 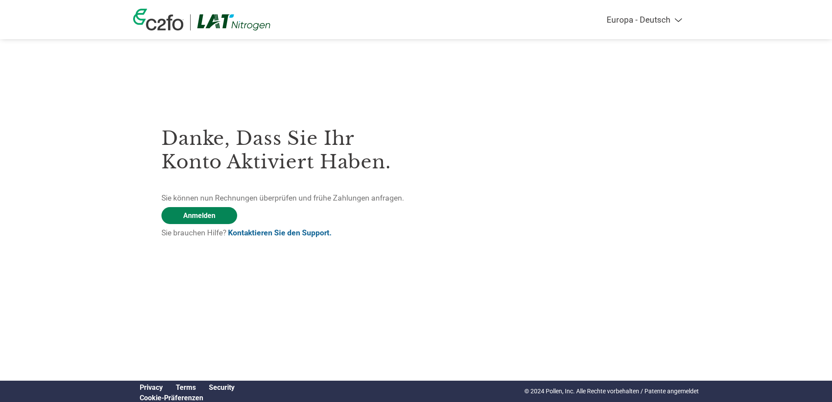 What do you see at coordinates (288, 233) in the screenshot?
I see `p: Sie brauchen Hilfe?` at bounding box center [288, 233].